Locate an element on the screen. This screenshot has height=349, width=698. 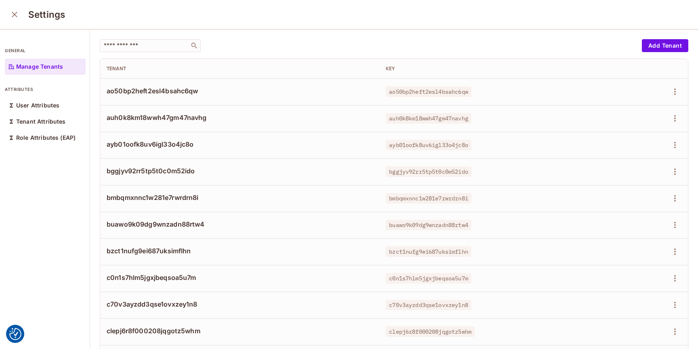
h3: Settings is located at coordinates (46, 15).